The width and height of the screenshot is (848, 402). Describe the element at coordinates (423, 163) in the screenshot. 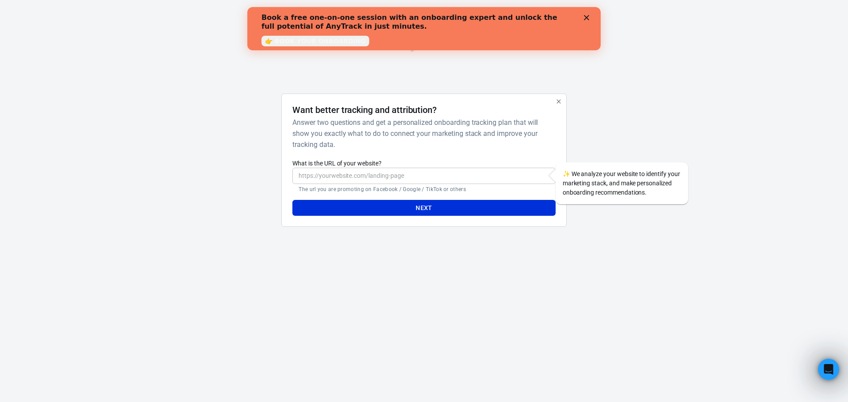

I see `label: What is the URL of your website?` at that location.